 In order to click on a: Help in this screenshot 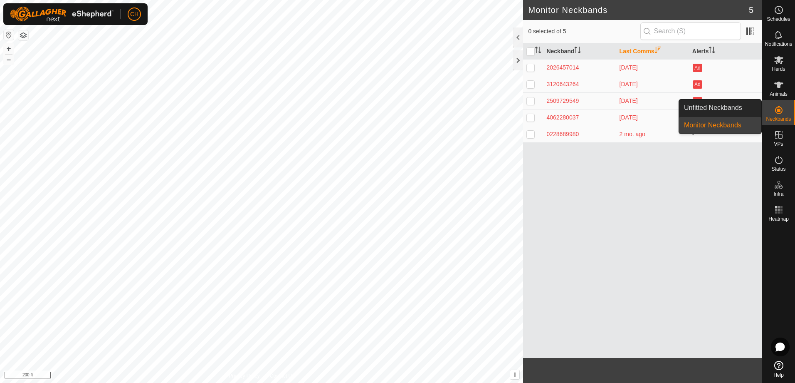, I will do `click(779, 369)`.